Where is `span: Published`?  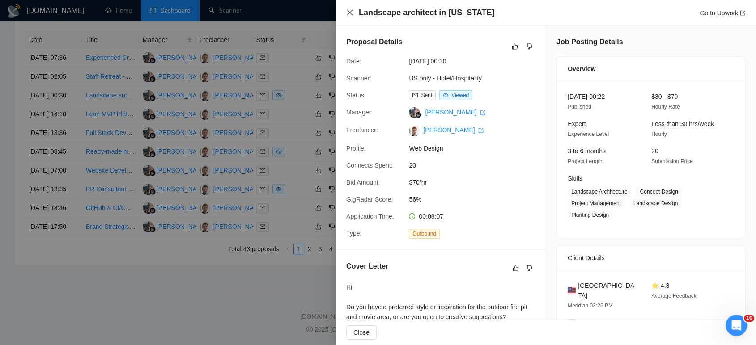
span: Published is located at coordinates (579, 107).